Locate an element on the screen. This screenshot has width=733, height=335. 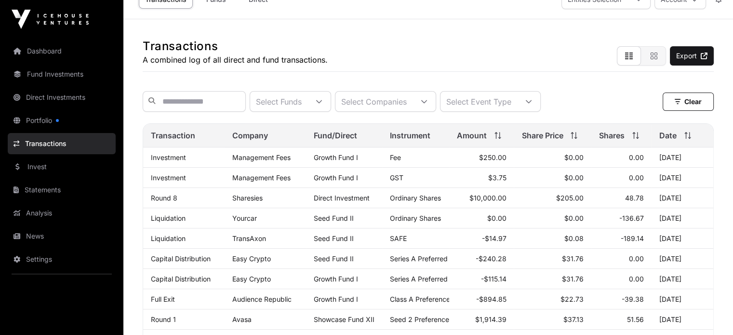
a: Fund Investments is located at coordinates (62, 74).